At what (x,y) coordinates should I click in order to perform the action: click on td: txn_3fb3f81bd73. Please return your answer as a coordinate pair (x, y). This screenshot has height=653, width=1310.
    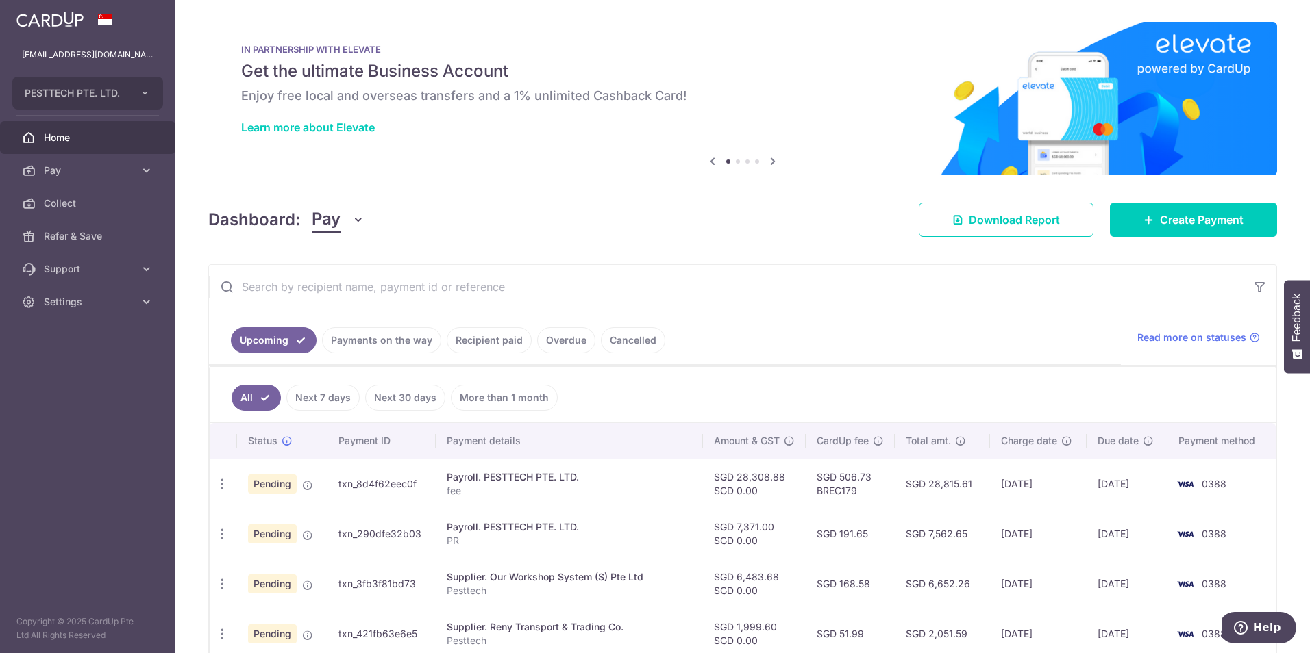
    Looking at the image, I should click on (382, 584).